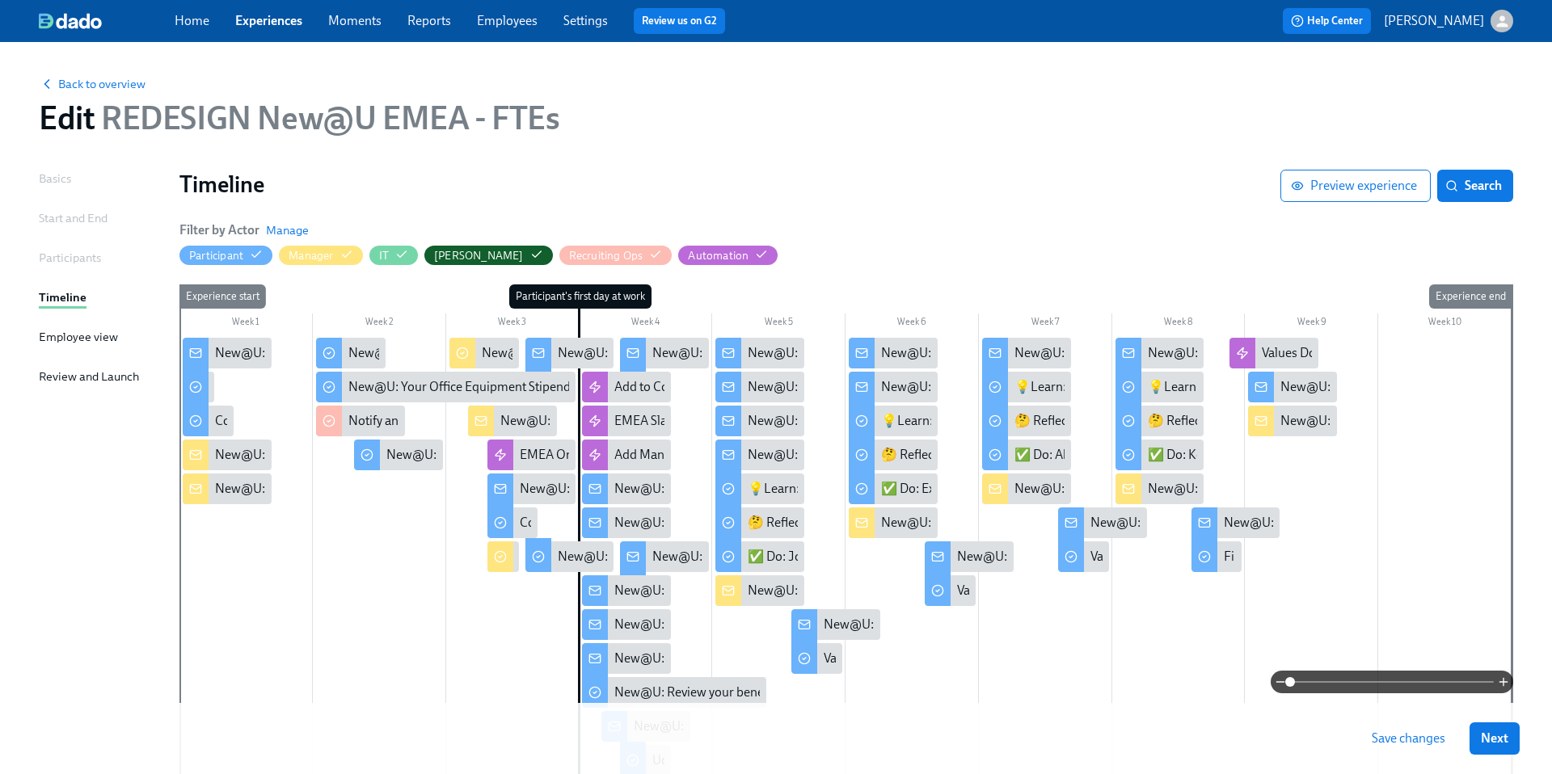 The image size is (1552, 774). What do you see at coordinates (512, 324) in the screenshot?
I see `div: Week 3` at bounding box center [512, 324].